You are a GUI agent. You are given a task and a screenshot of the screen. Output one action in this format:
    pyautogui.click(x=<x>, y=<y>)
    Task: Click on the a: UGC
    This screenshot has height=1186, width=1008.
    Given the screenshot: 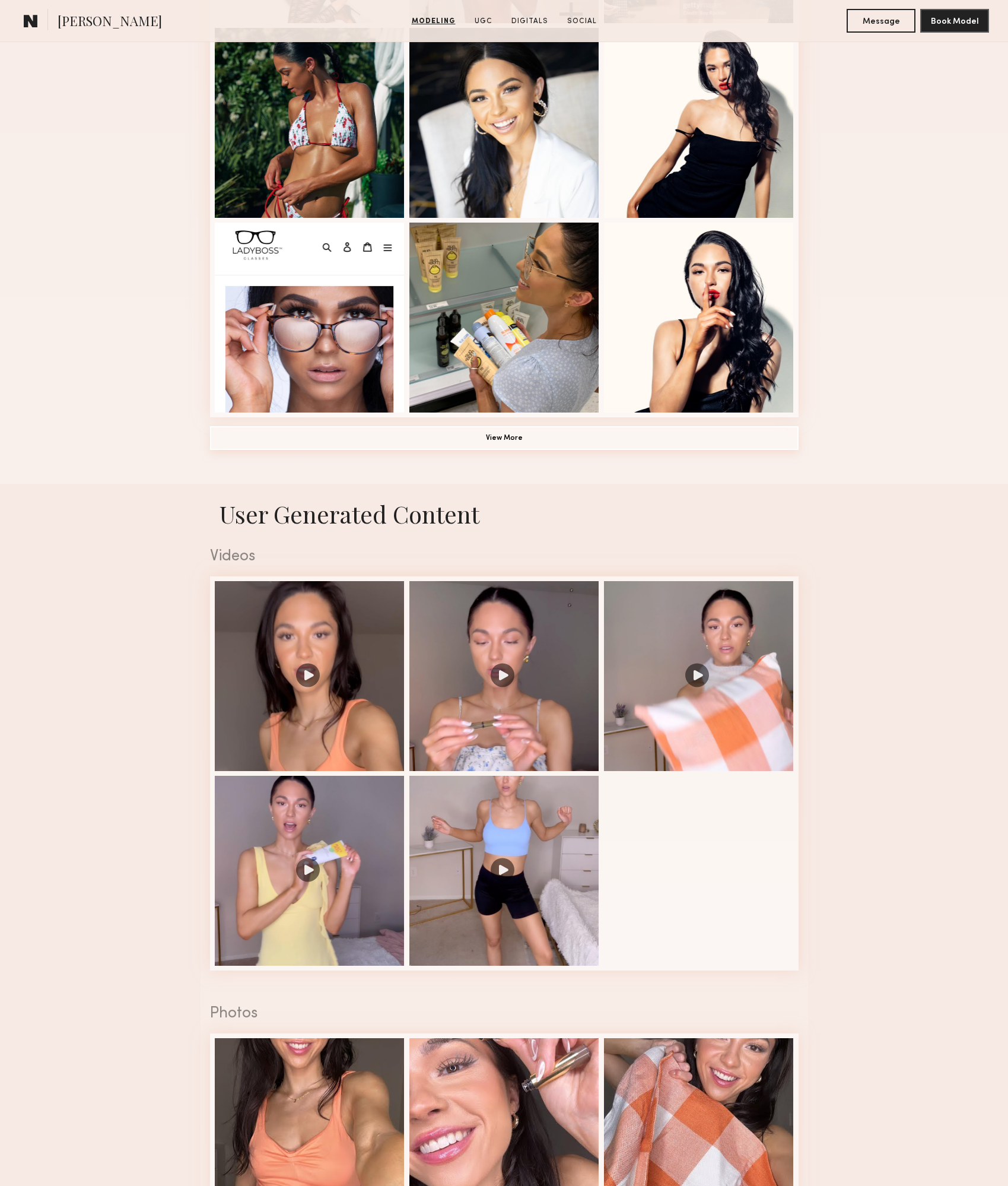 What is the action you would take?
    pyautogui.click(x=484, y=21)
    